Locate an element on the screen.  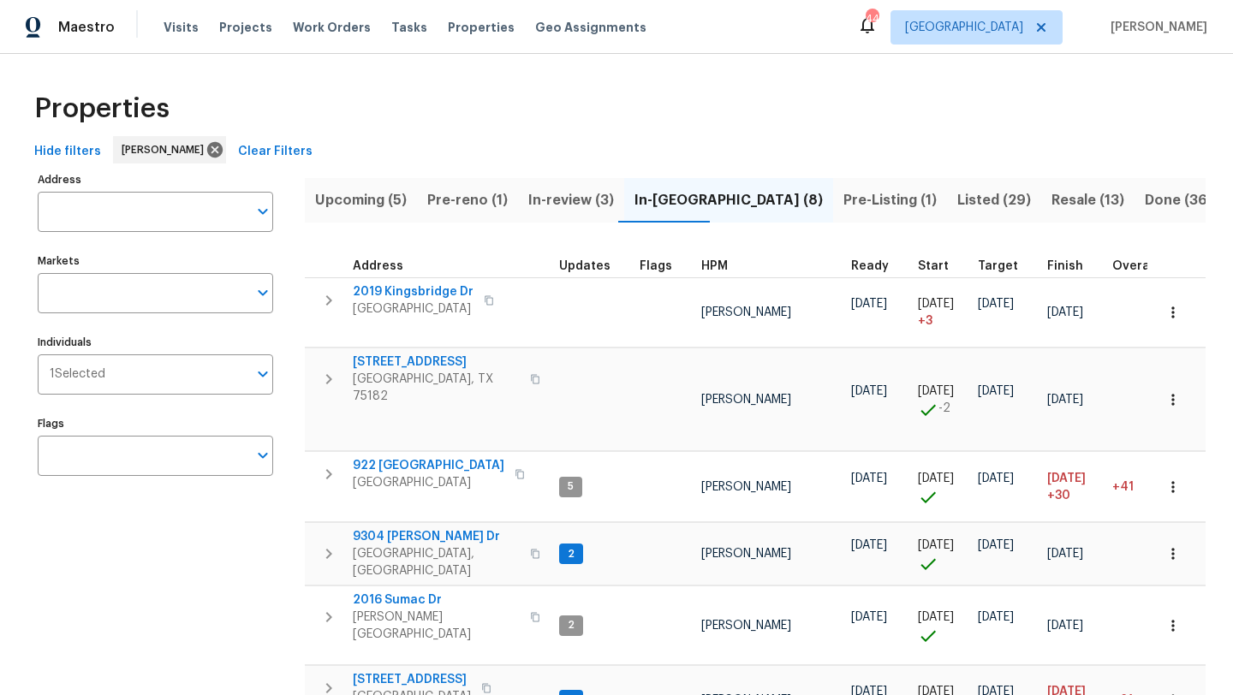
div: Projected renovation finish date is located at coordinates (1072, 266).